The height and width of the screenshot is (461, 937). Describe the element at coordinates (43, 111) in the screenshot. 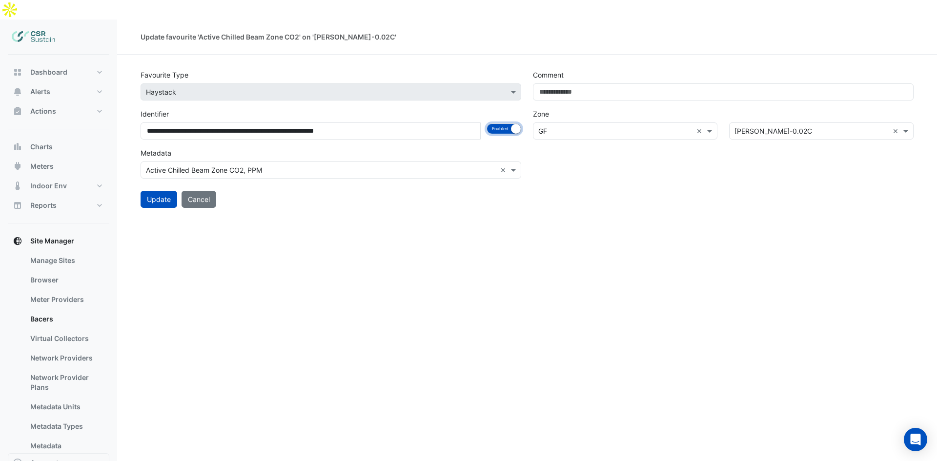

I see `span: Actions` at that location.